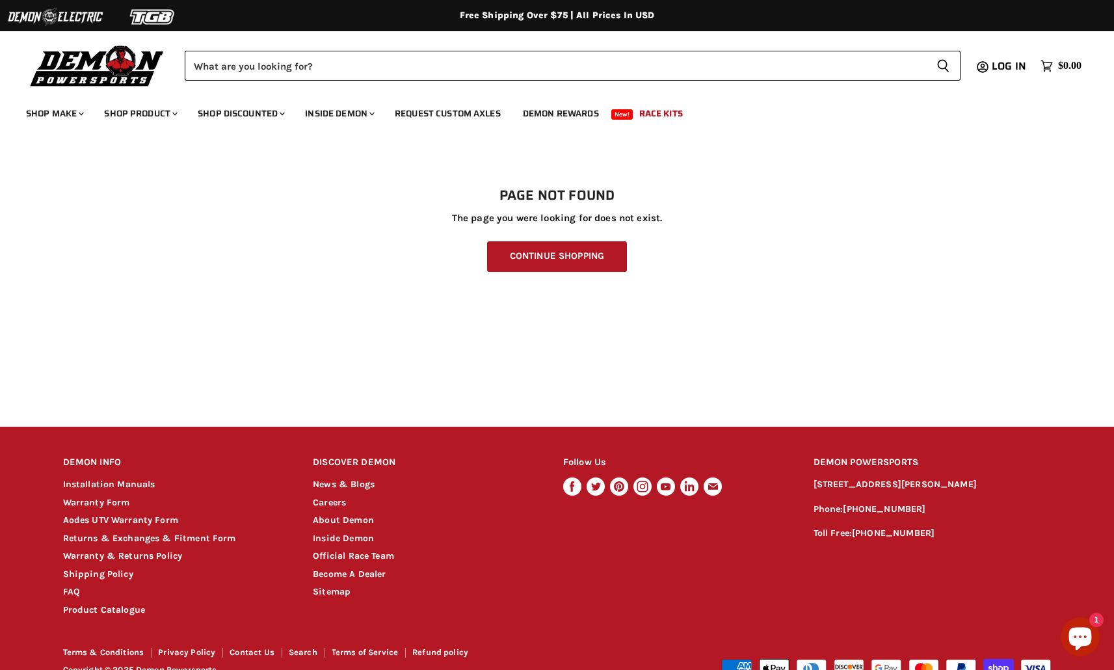  What do you see at coordinates (329, 502) in the screenshot?
I see `a: Careers` at bounding box center [329, 502].